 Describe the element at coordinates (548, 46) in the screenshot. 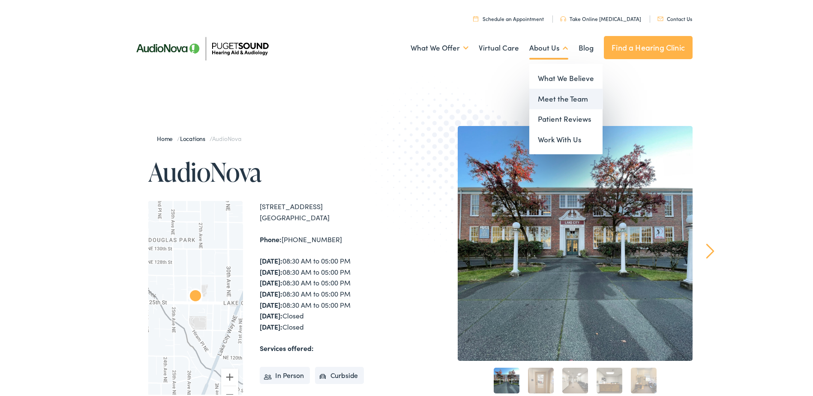

I see `a: About Us` at that location.